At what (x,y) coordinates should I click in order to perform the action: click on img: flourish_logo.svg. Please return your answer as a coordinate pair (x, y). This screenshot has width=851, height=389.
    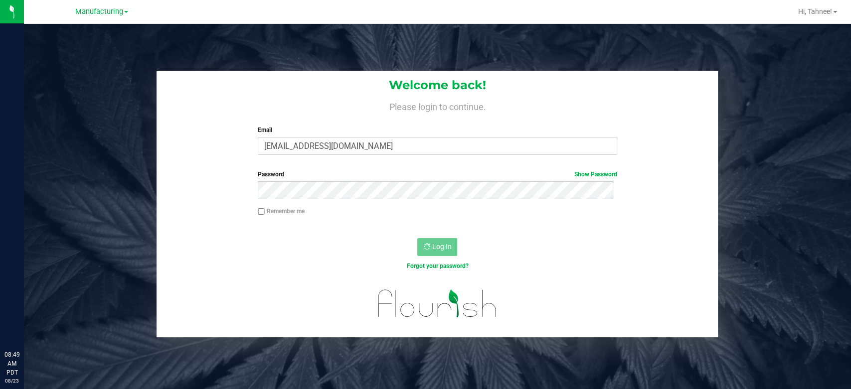
    Looking at the image, I should click on (437, 304).